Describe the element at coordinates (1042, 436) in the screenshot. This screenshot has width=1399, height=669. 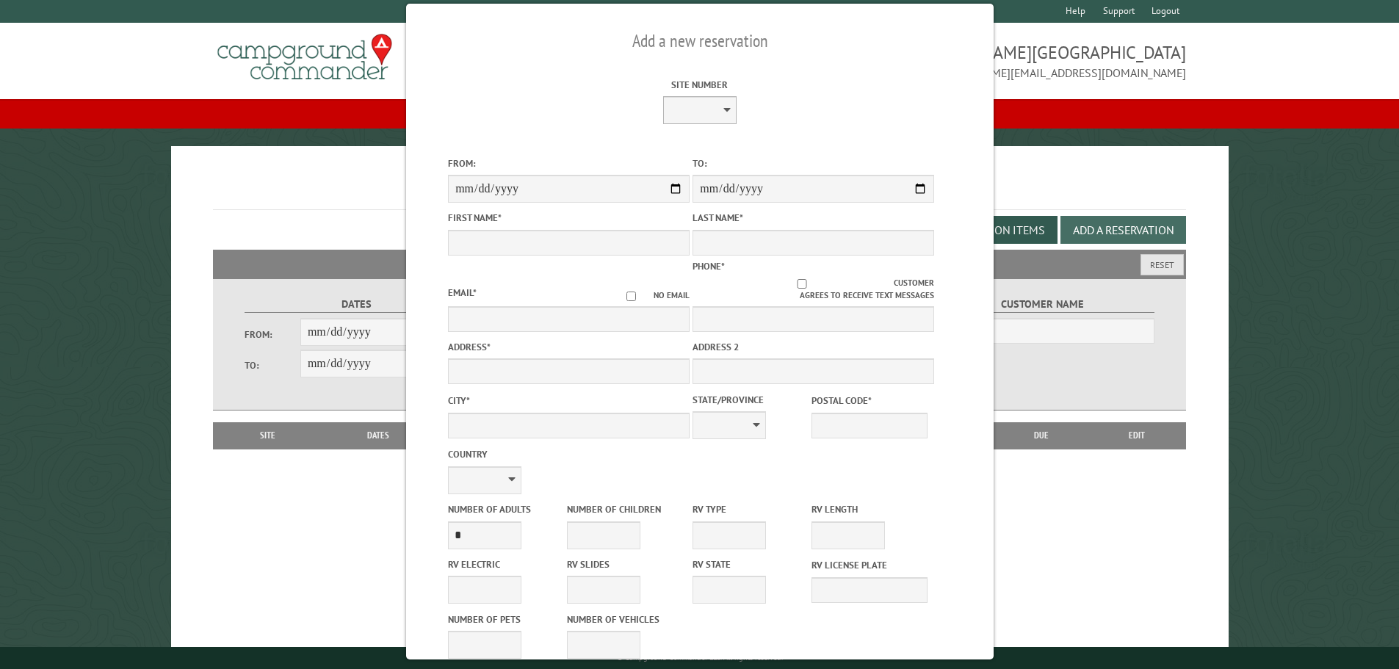
I see `th: Due` at that location.